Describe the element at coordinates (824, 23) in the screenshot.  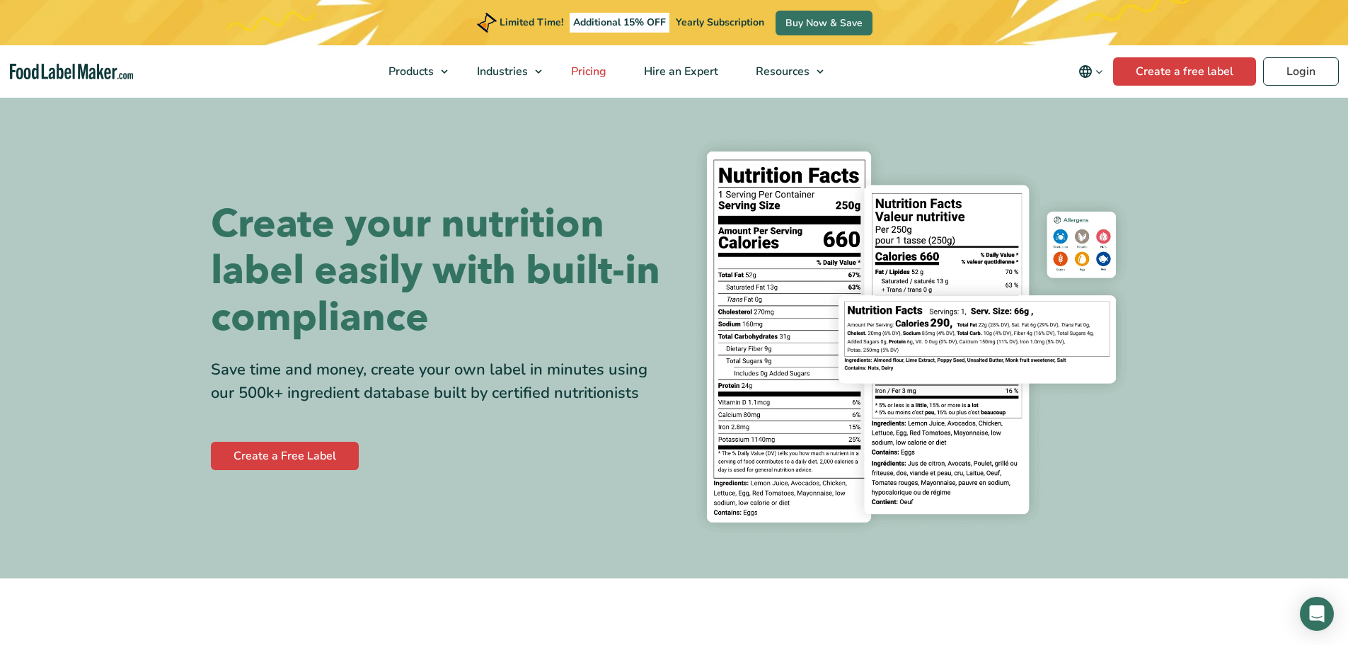
I see `a: Buy Now & Save` at that location.